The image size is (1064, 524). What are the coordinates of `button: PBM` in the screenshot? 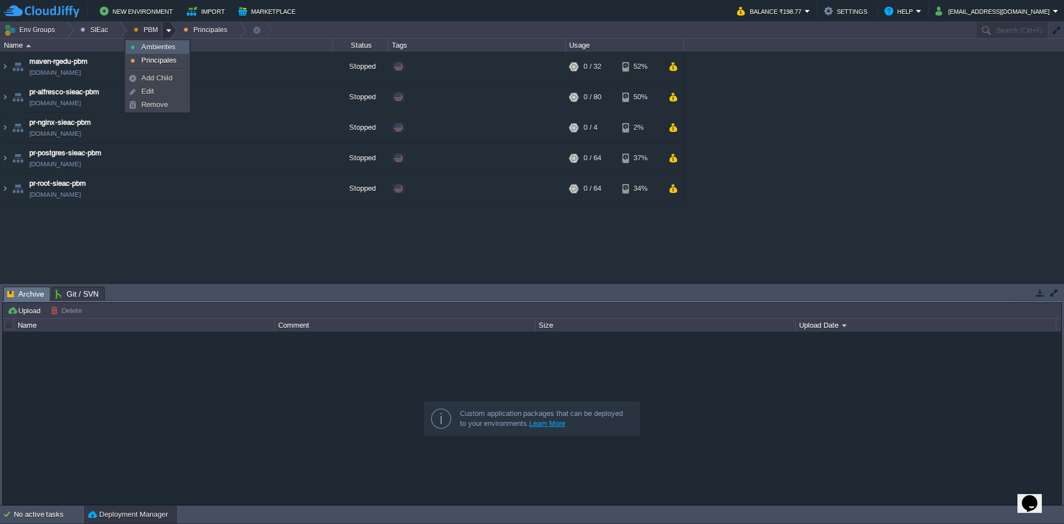 It's located at (147, 30).